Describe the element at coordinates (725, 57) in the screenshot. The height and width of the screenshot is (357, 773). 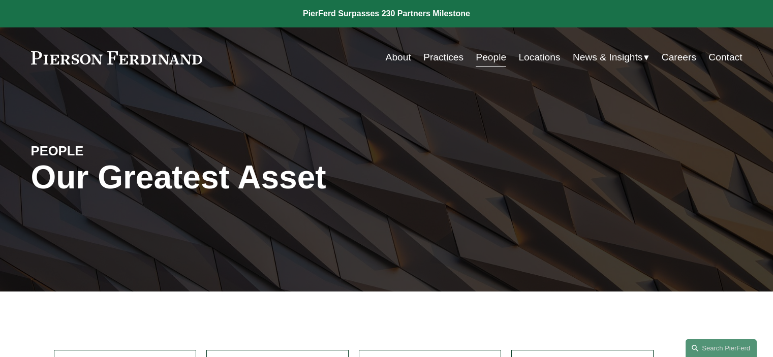
I see `a: Contact` at that location.